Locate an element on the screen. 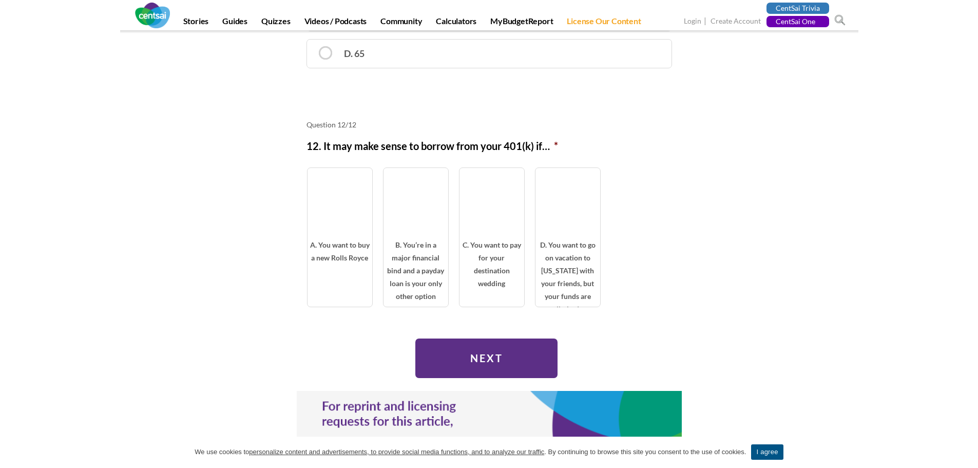 The height and width of the screenshot is (468, 978). a: Guides is located at coordinates (235, 23).